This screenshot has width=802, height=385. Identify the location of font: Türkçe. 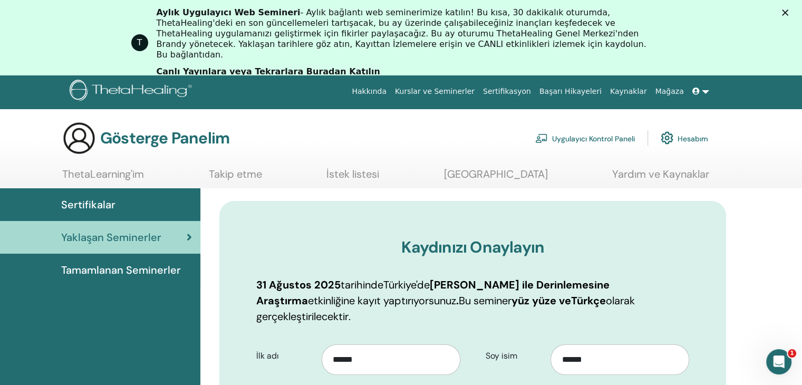
(588, 300).